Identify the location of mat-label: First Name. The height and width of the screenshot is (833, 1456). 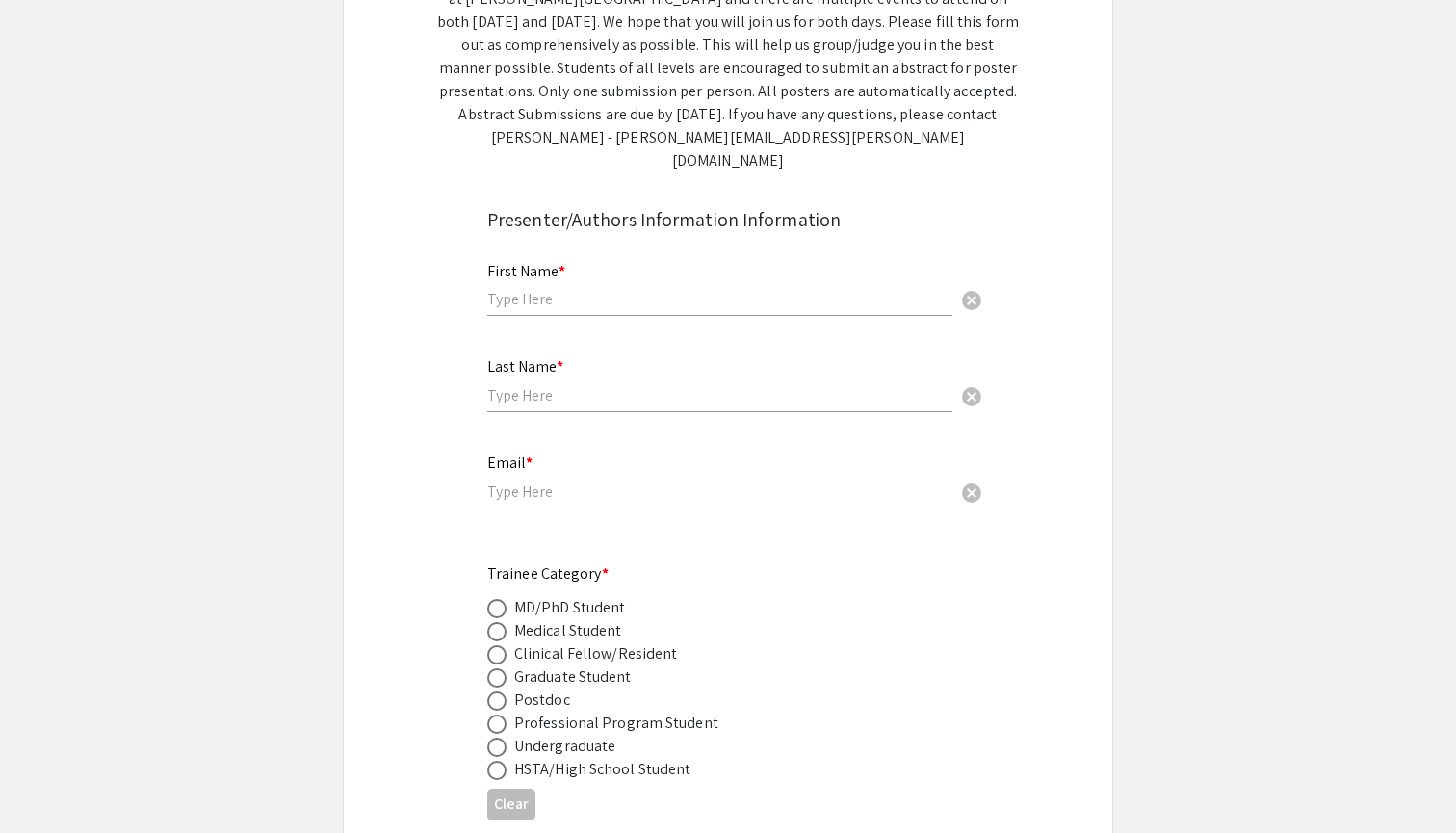
(525, 271).